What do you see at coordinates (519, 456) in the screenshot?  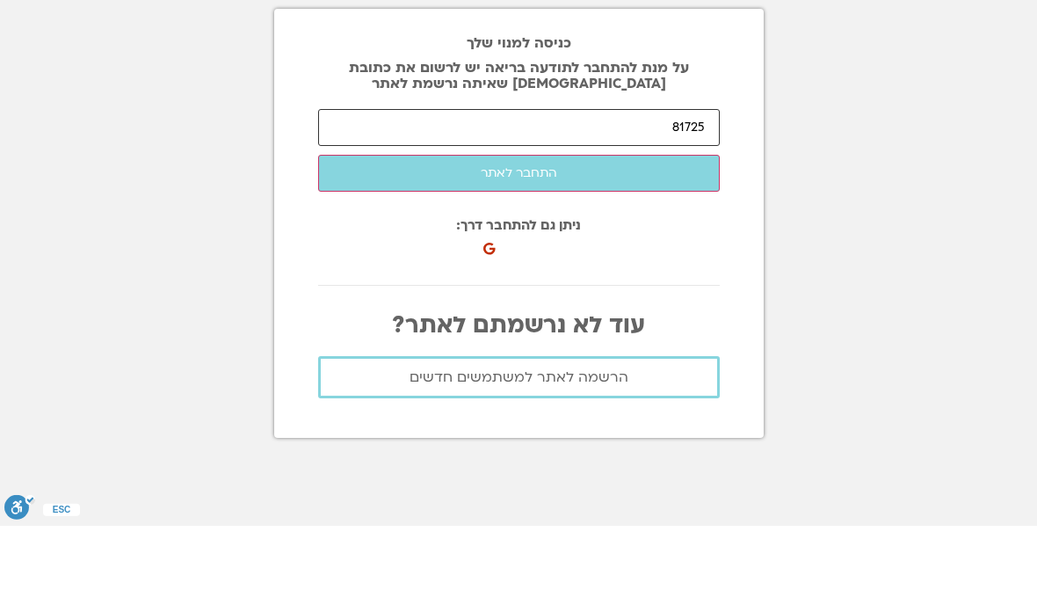 I see `a: הרשמה לאתר למשתמשים חדשים` at bounding box center [519, 456].